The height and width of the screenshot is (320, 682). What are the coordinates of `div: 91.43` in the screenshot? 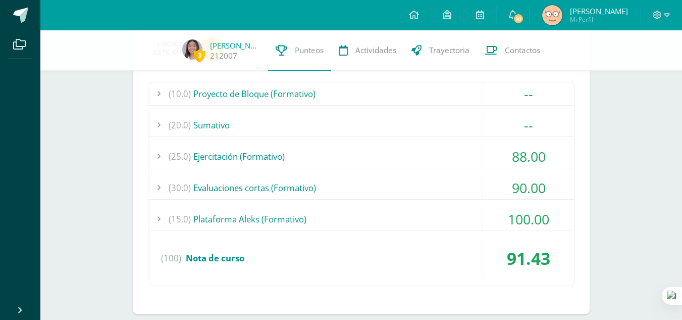 It's located at (529, 258).